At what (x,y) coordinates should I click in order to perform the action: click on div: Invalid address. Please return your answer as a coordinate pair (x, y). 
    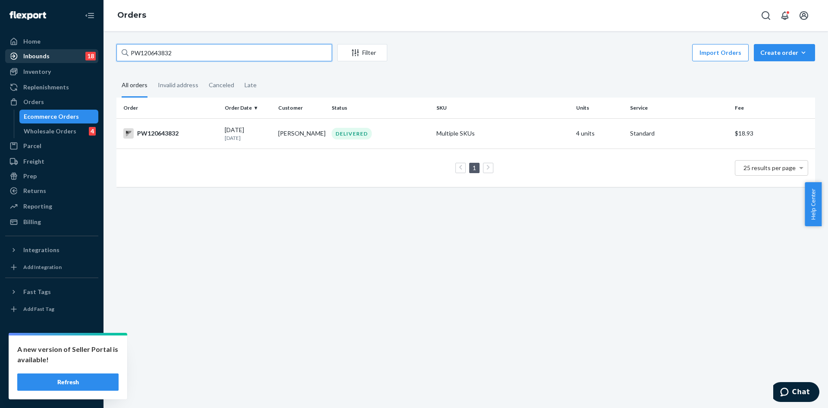
    Looking at the image, I should click on (178, 85).